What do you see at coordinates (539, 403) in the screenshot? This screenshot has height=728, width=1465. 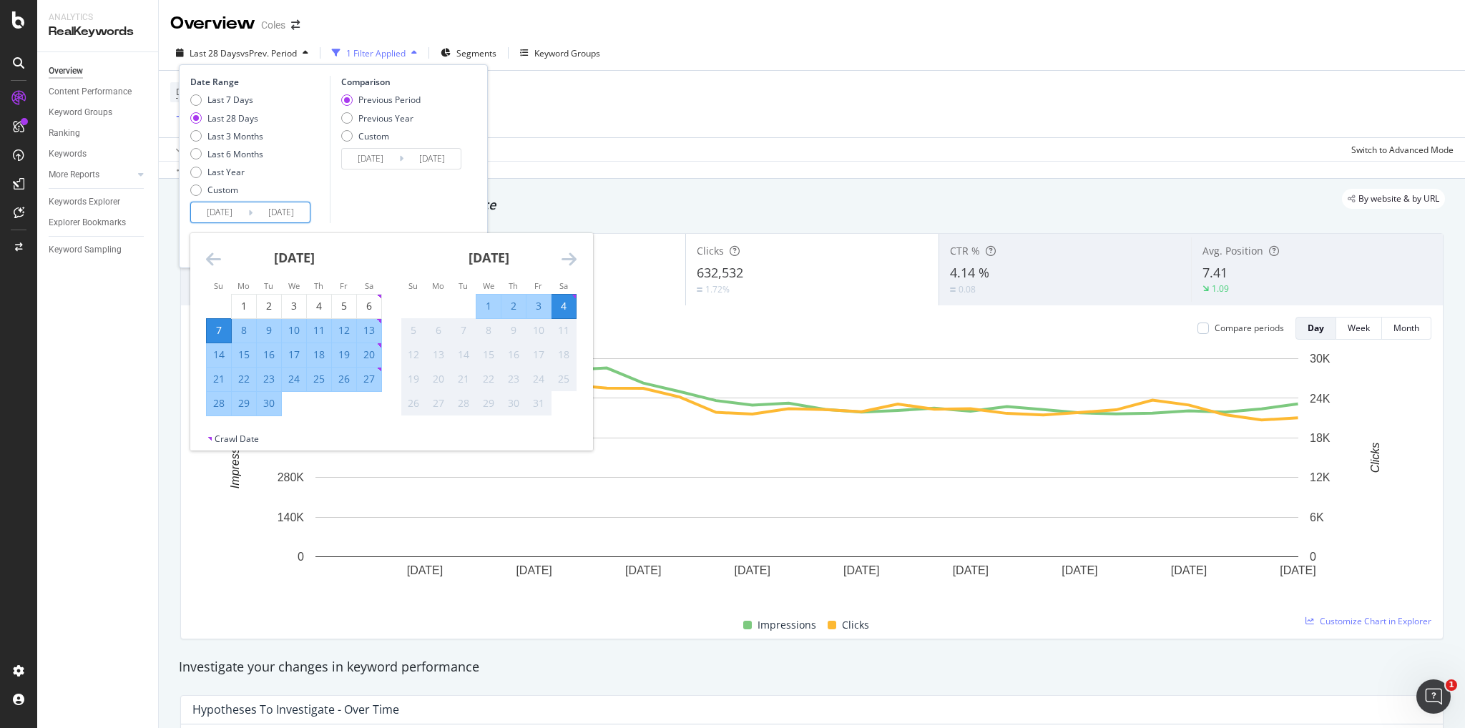 I see `div: 31` at bounding box center [539, 403].